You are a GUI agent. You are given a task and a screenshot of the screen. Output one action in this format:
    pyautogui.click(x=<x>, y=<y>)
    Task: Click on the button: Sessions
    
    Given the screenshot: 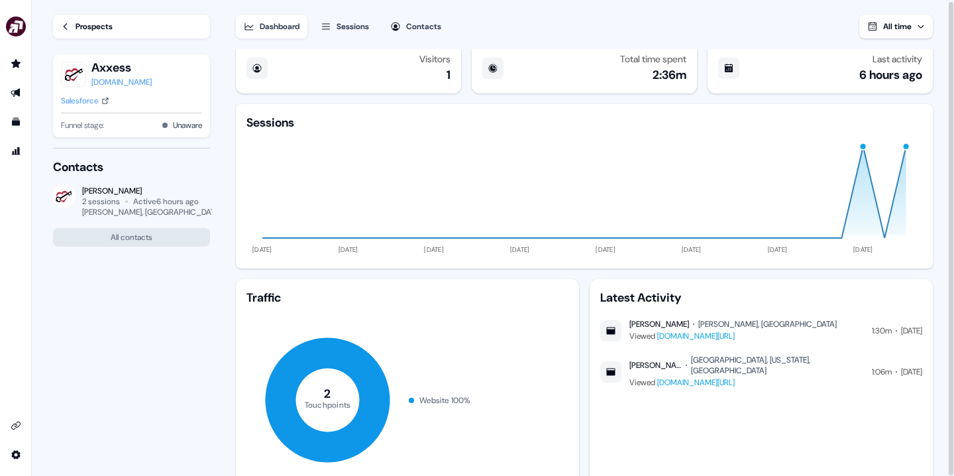 What is the action you would take?
    pyautogui.click(x=345, y=27)
    